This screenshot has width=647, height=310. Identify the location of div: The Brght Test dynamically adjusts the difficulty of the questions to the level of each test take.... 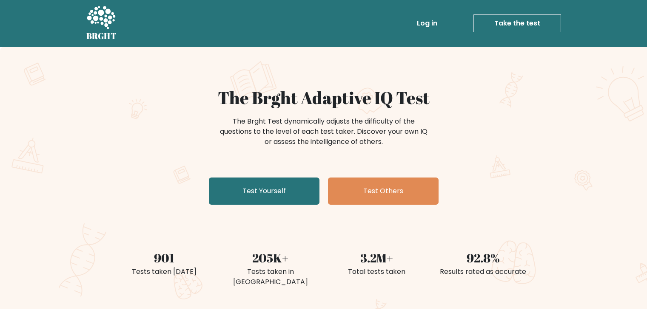
(324, 132).